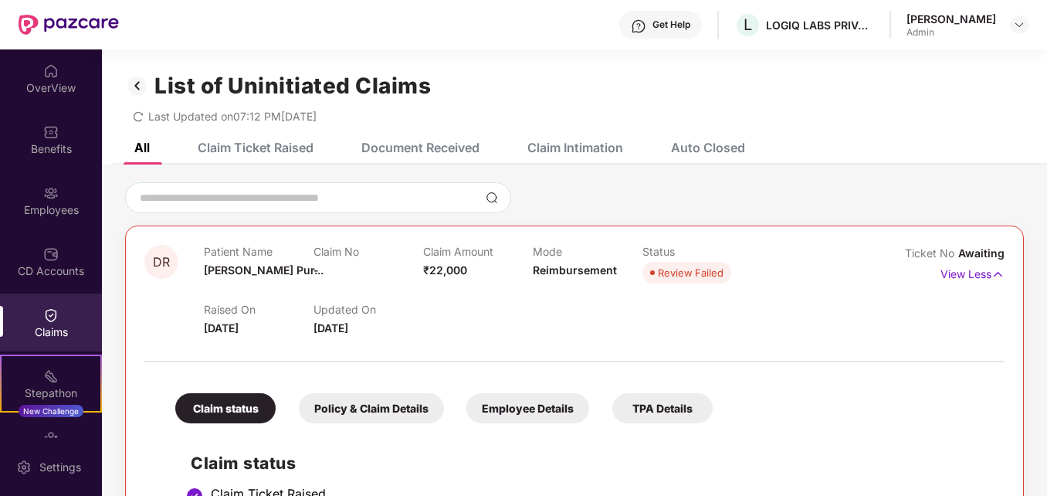 The width and height of the screenshot is (1047, 496). Describe the element at coordinates (708, 148) in the screenshot. I see `div: Auto Closed` at that location.